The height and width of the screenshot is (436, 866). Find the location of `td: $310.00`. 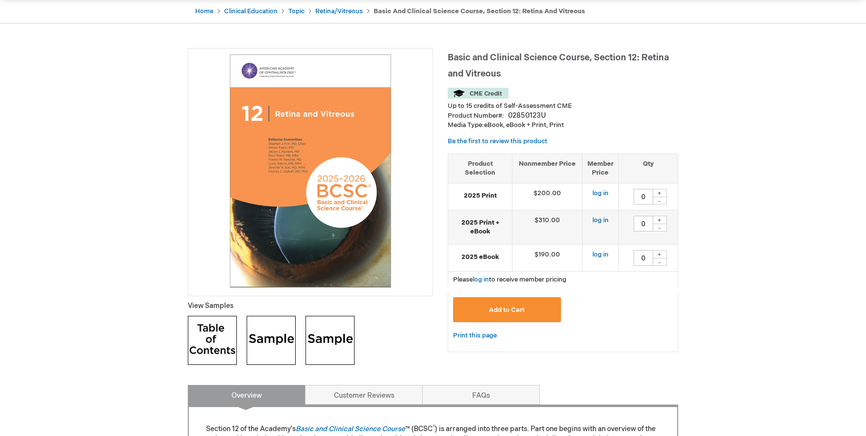

td: $310.00 is located at coordinates (547, 227).